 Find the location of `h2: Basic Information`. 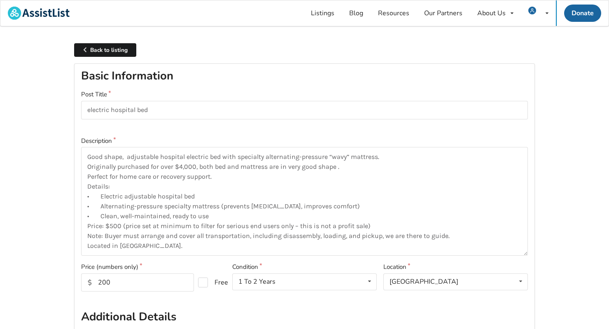

h2: Basic Information is located at coordinates (304, 76).